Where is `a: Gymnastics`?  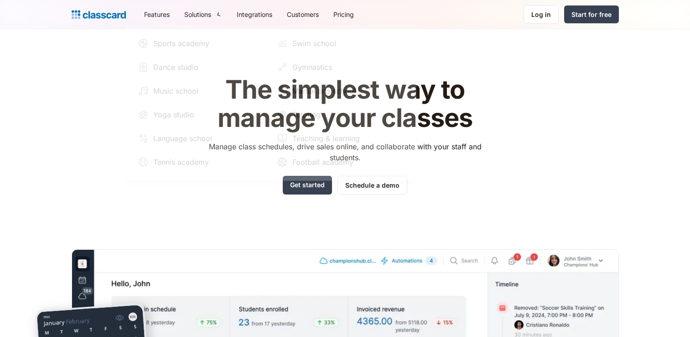
a: Gymnastics is located at coordinates (340, 67).